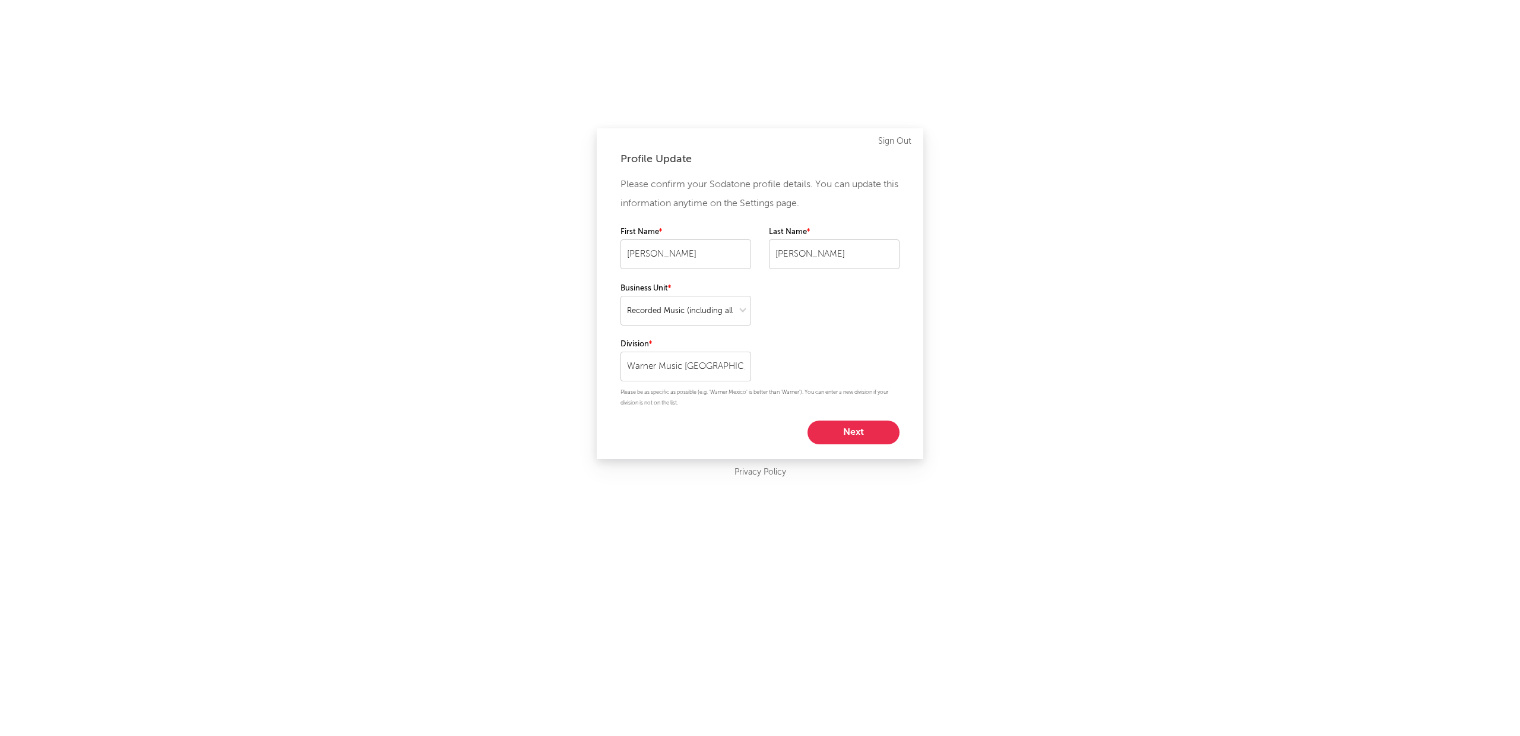  What do you see at coordinates (686, 344) in the screenshot?
I see `label: Division` at bounding box center [686, 344].